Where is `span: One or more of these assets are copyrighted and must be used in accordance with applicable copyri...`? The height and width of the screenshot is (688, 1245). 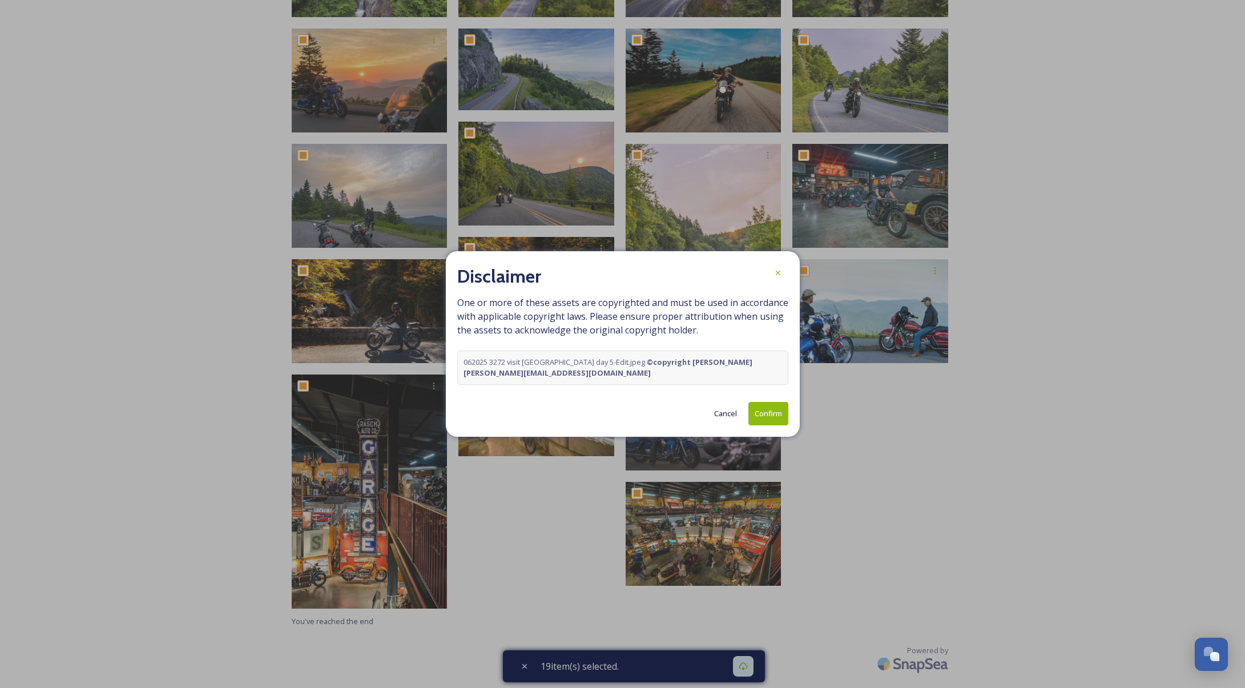 span: One or more of these assets are copyrighted and must be used in accordance with applicable copyri... is located at coordinates (623, 340).